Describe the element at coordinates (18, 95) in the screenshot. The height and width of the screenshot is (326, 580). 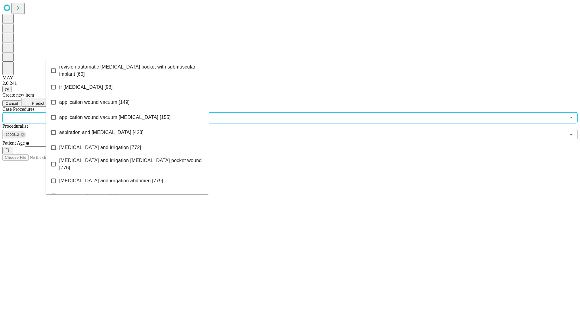
I see `span: Create new item` at that location.